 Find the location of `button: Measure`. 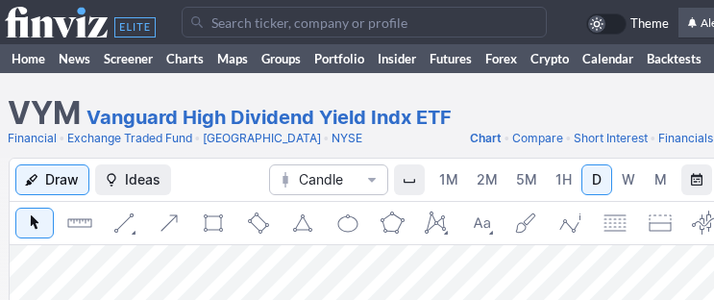

button: Measure is located at coordinates (79, 223).